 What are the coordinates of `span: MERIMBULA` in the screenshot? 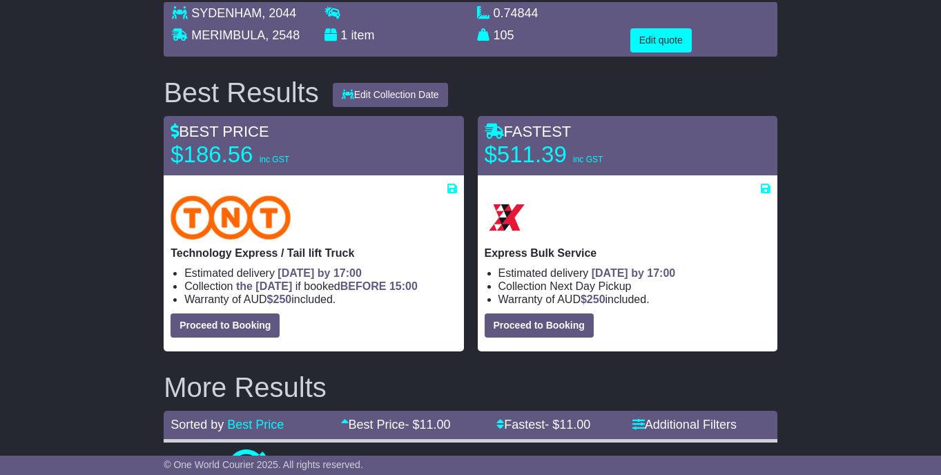 It's located at (228, 35).